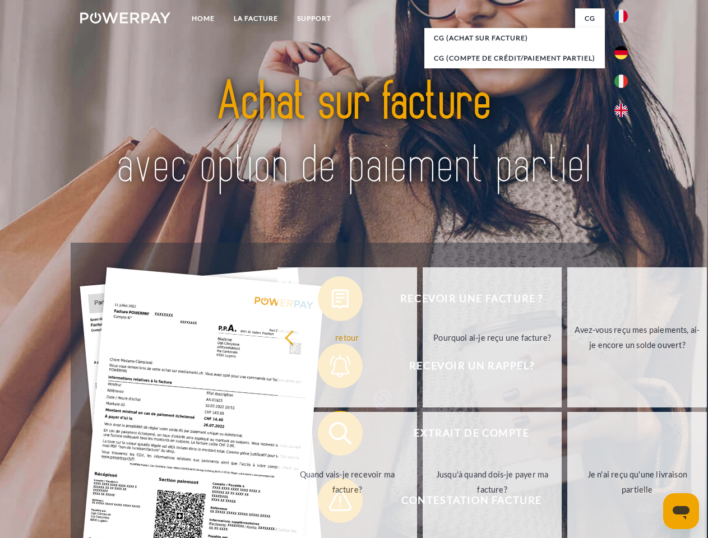  Describe the element at coordinates (354, 134) in the screenshot. I see `img: title-powerpay_fr.svg` at that location.